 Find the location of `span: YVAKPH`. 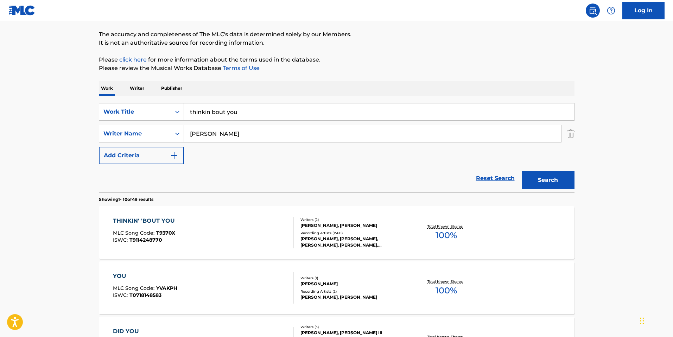

span: YVAKPH is located at coordinates (167, 288).